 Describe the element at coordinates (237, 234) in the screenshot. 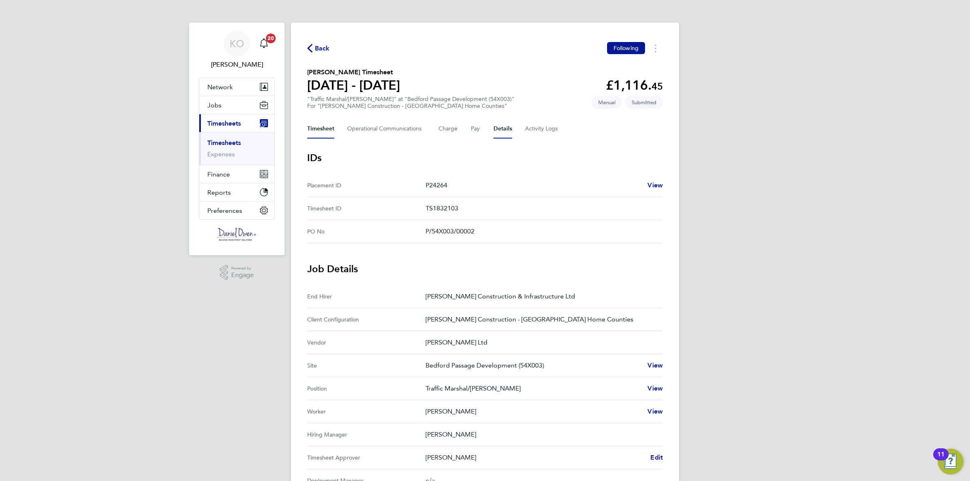

I see `img: danielowen-logo-retina.png` at that location.